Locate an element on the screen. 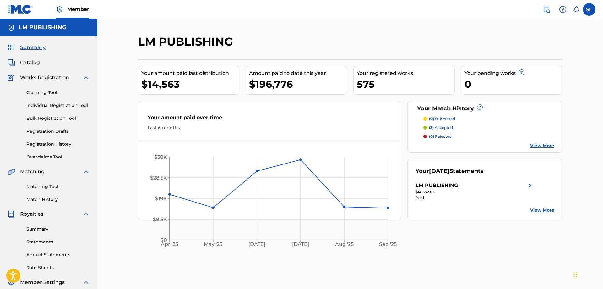  a: (3) accepted is located at coordinates (489, 128).